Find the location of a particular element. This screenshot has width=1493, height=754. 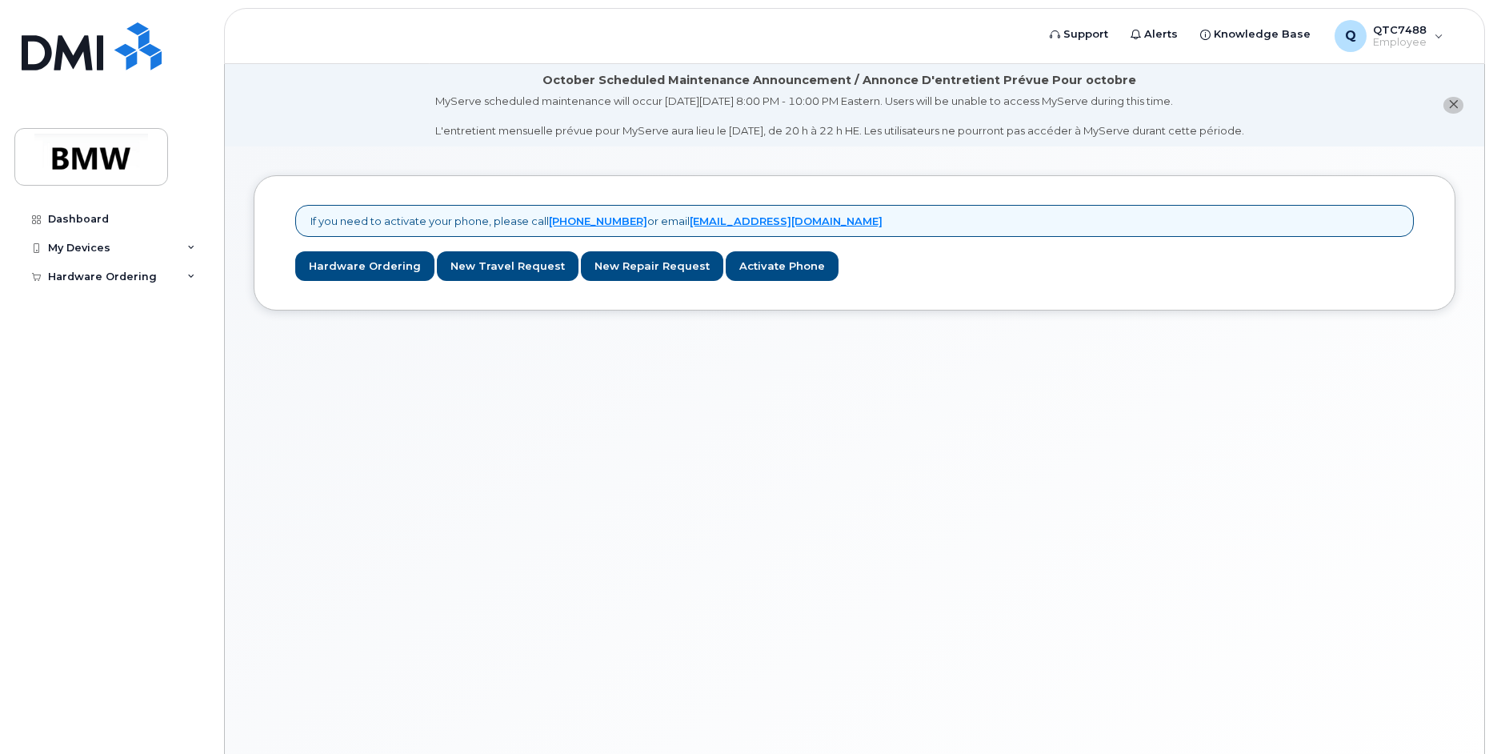

button: close notification is located at coordinates (1453, 105).